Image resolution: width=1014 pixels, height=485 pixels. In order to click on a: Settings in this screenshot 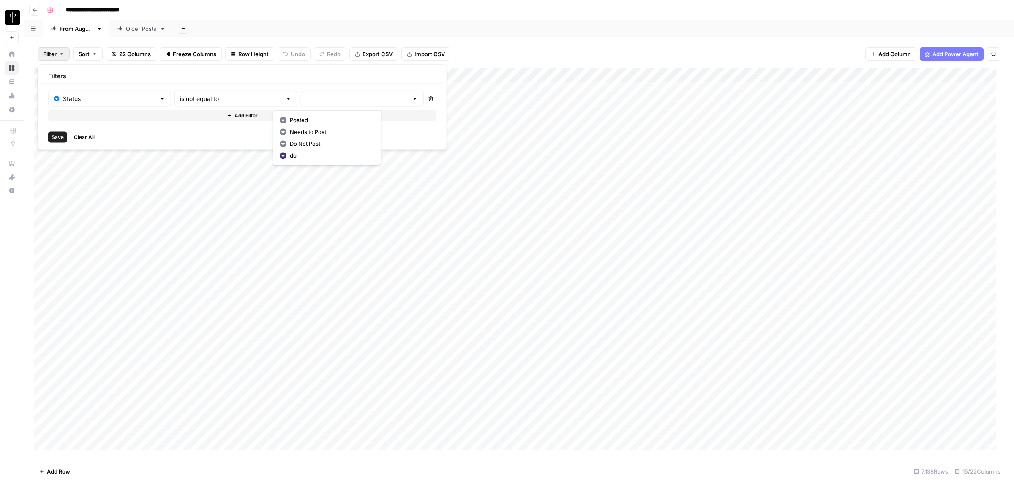, I will do `click(12, 110)`.